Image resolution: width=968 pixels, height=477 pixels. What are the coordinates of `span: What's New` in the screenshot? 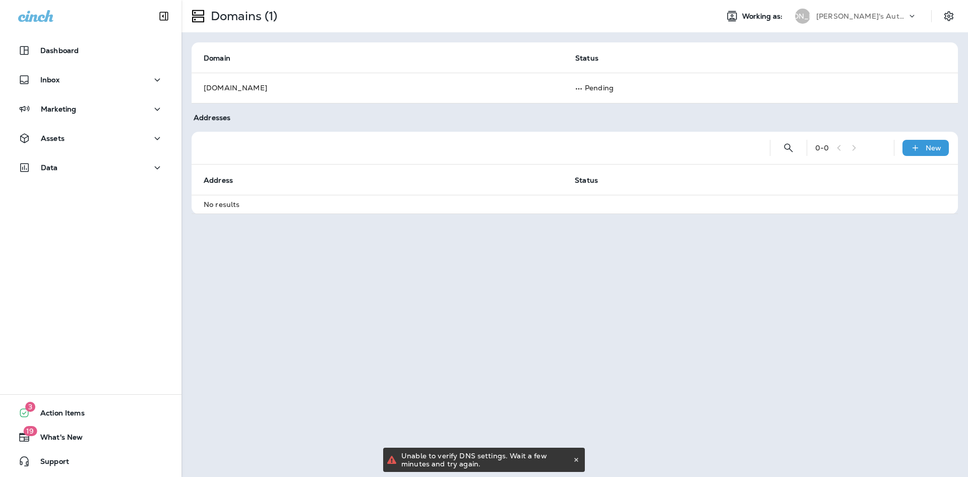 It's located at (56, 439).